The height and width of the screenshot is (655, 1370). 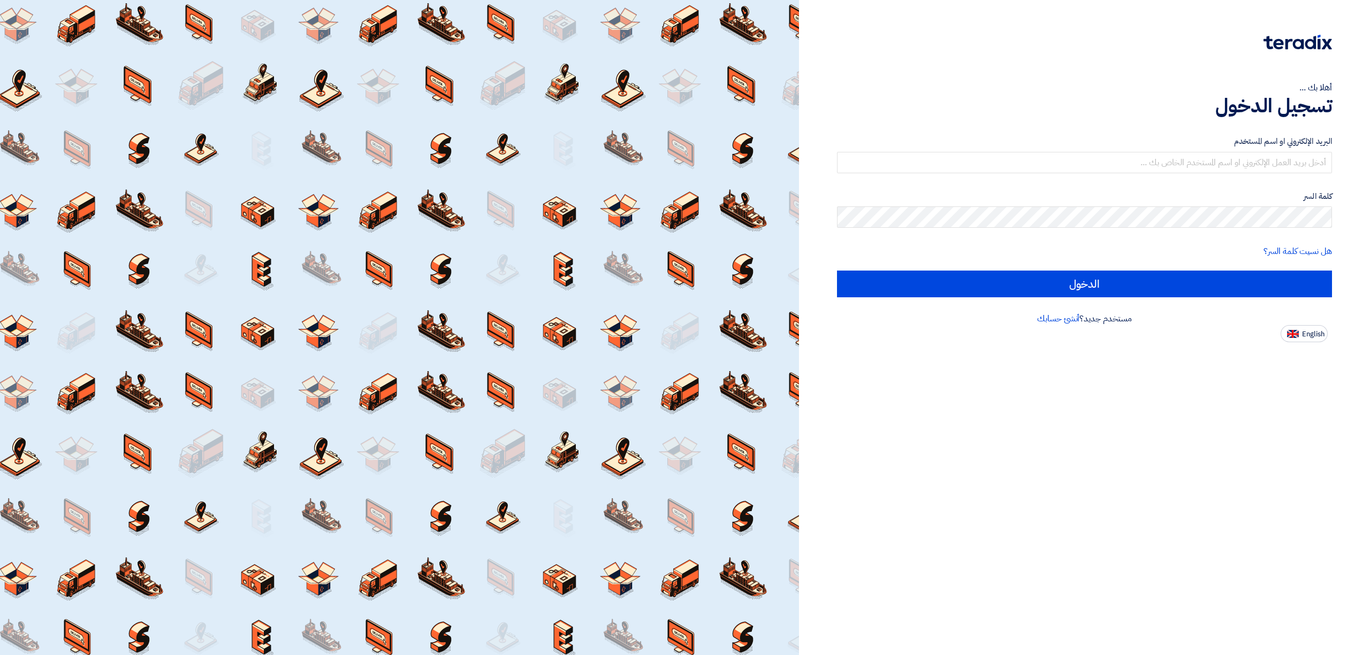 I want to click on button: English, so click(x=1304, y=334).